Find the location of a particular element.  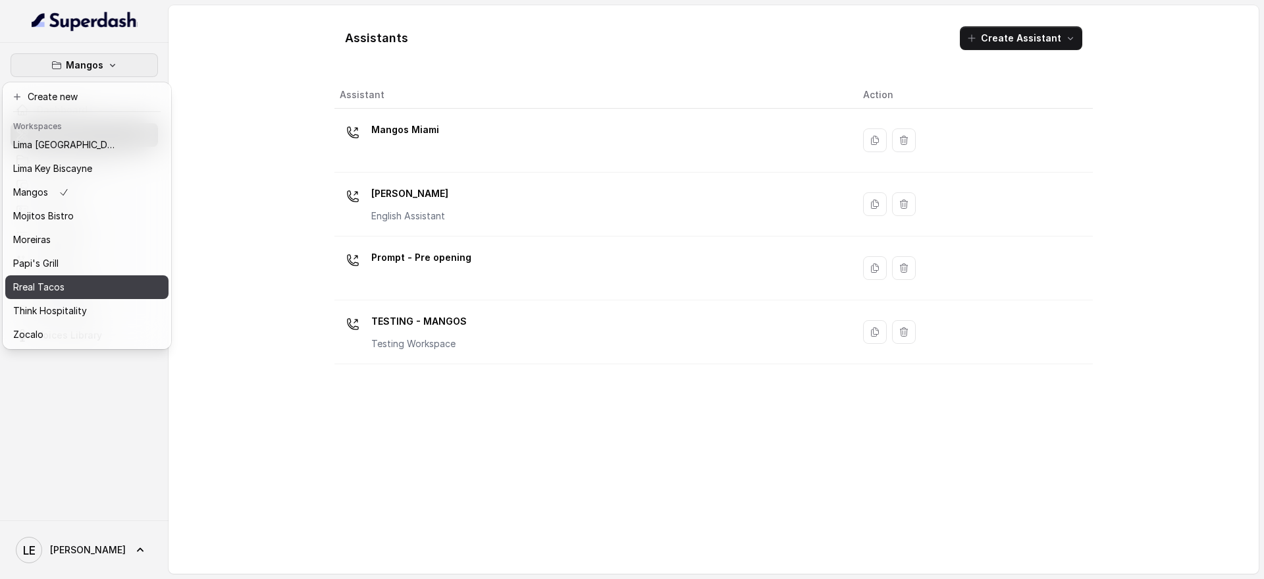

div: Mangos is located at coordinates (87, 215).